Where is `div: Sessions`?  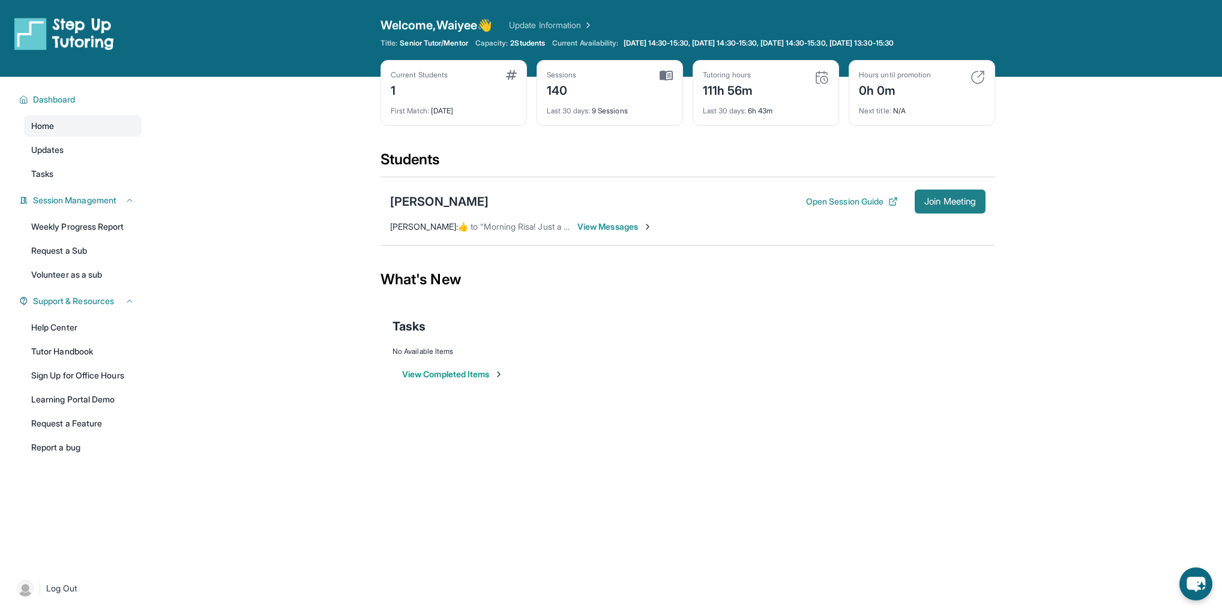
div: Sessions is located at coordinates (562, 75).